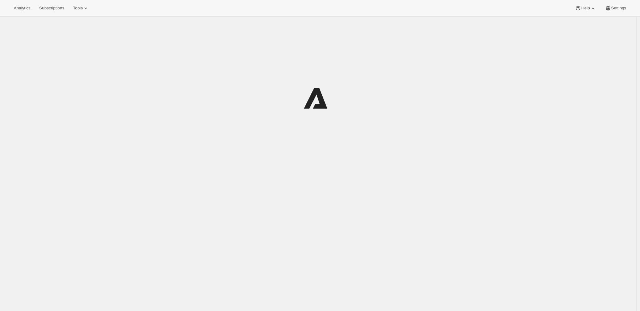 This screenshot has height=311, width=640. What do you see at coordinates (81, 8) in the screenshot?
I see `button: Tools` at bounding box center [81, 8].